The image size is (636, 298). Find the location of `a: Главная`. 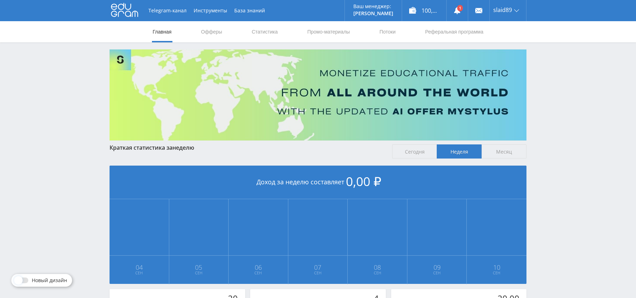

a: Главная is located at coordinates (162, 32).